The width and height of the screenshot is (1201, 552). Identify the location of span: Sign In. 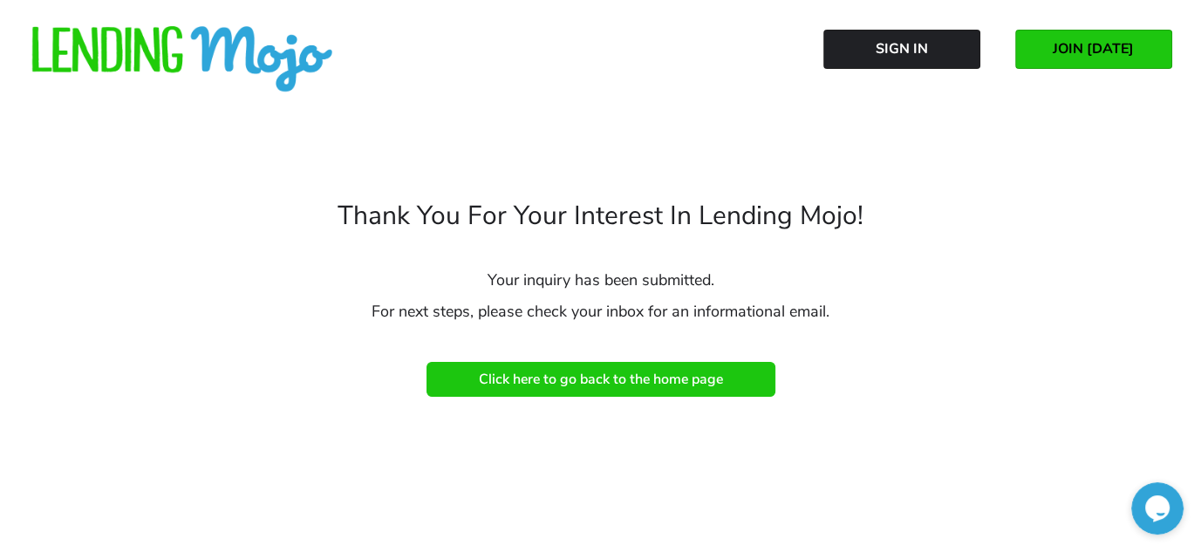
(902, 49).